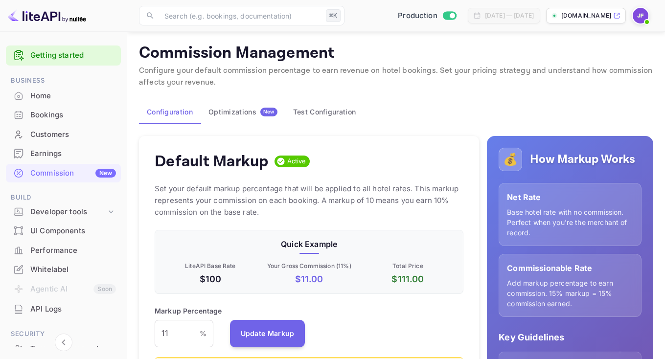 This screenshot has width=665, height=359. I want to click on div: Getting started, so click(63, 55).